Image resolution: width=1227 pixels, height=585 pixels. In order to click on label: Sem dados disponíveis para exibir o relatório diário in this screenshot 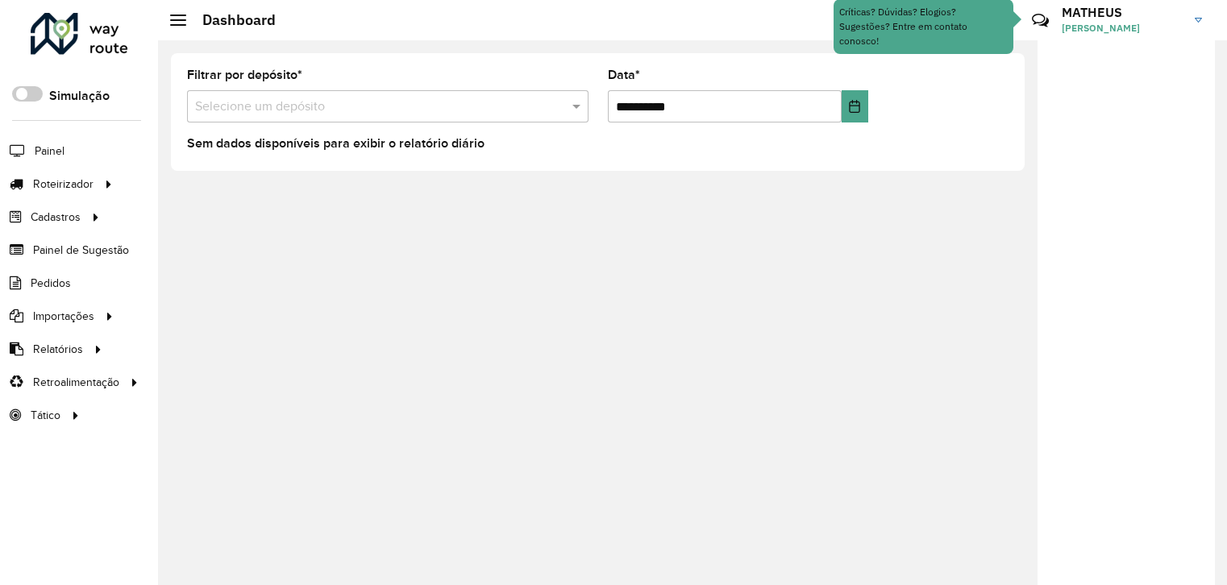, I will do `click(335, 143)`.